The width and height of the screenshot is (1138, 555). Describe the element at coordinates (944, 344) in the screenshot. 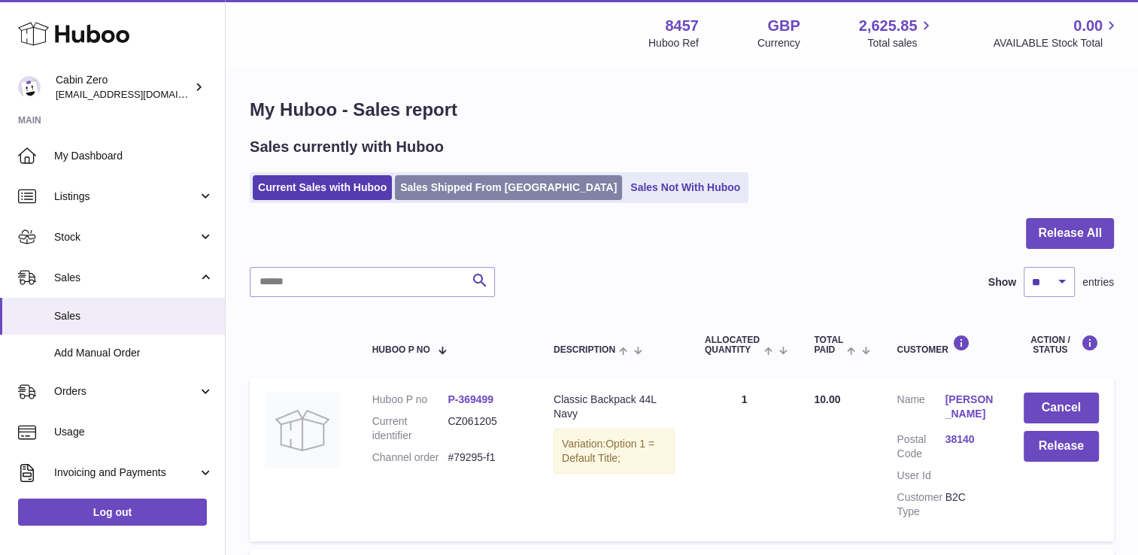

I see `div: Customer` at that location.